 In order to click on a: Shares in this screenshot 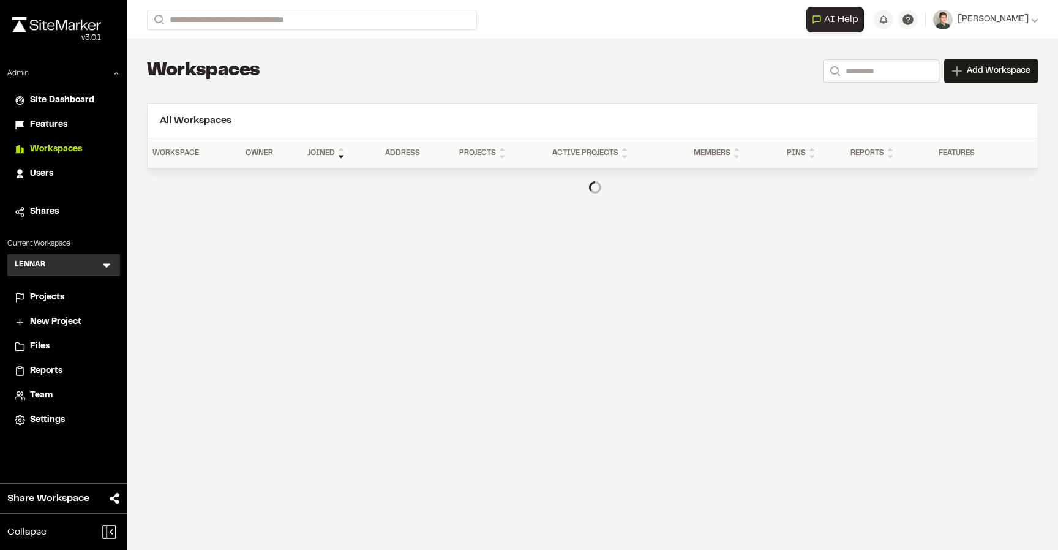, I will do `click(64, 212)`.